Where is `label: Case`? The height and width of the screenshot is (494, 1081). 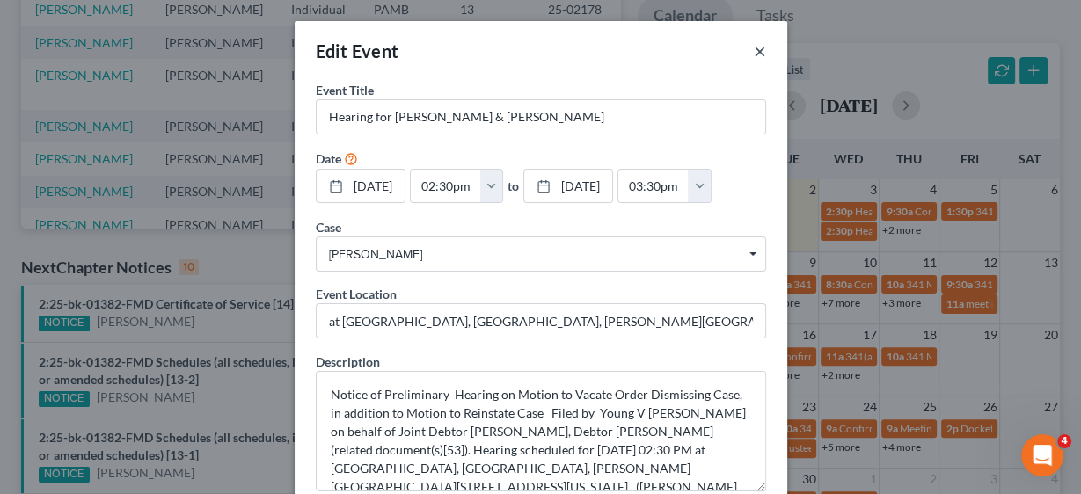
label: Case is located at coordinates (328, 227).